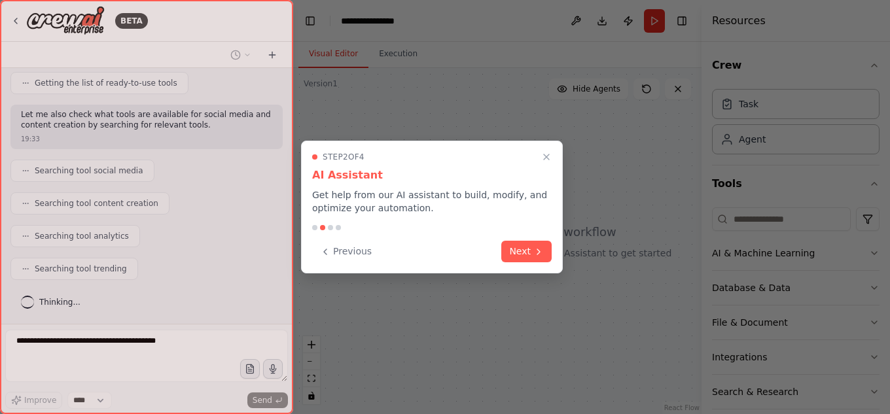 Image resolution: width=890 pixels, height=414 pixels. What do you see at coordinates (344, 157) in the screenshot?
I see `span: Step 2 of 4` at bounding box center [344, 157].